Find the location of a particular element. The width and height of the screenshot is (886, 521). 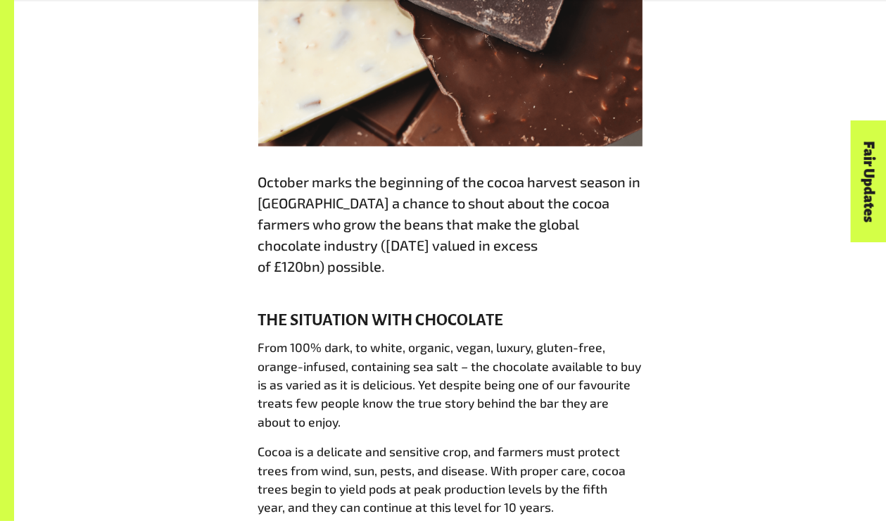

p: From 100% dark, to white, organic, vegan, luxury, gluten-free, orange-infused, containing sea sal... is located at coordinates (450, 384).